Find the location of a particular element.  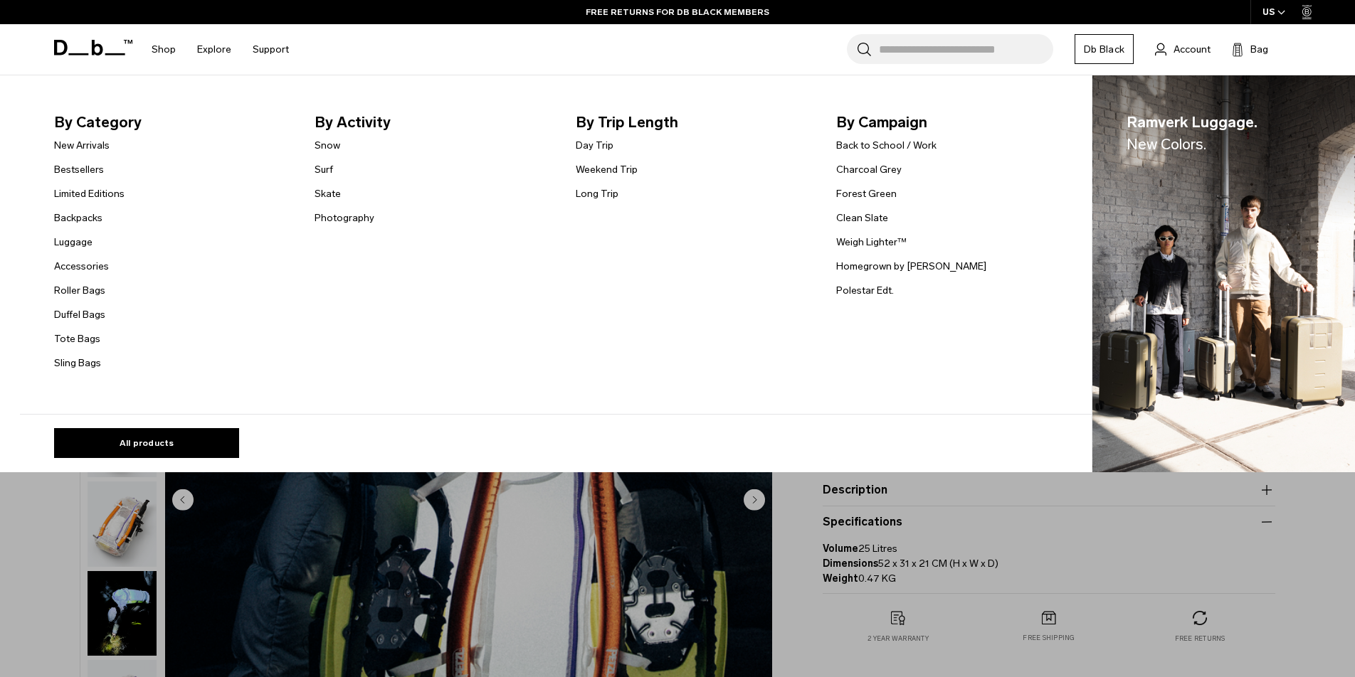

a: Forest Green is located at coordinates (866, 194).